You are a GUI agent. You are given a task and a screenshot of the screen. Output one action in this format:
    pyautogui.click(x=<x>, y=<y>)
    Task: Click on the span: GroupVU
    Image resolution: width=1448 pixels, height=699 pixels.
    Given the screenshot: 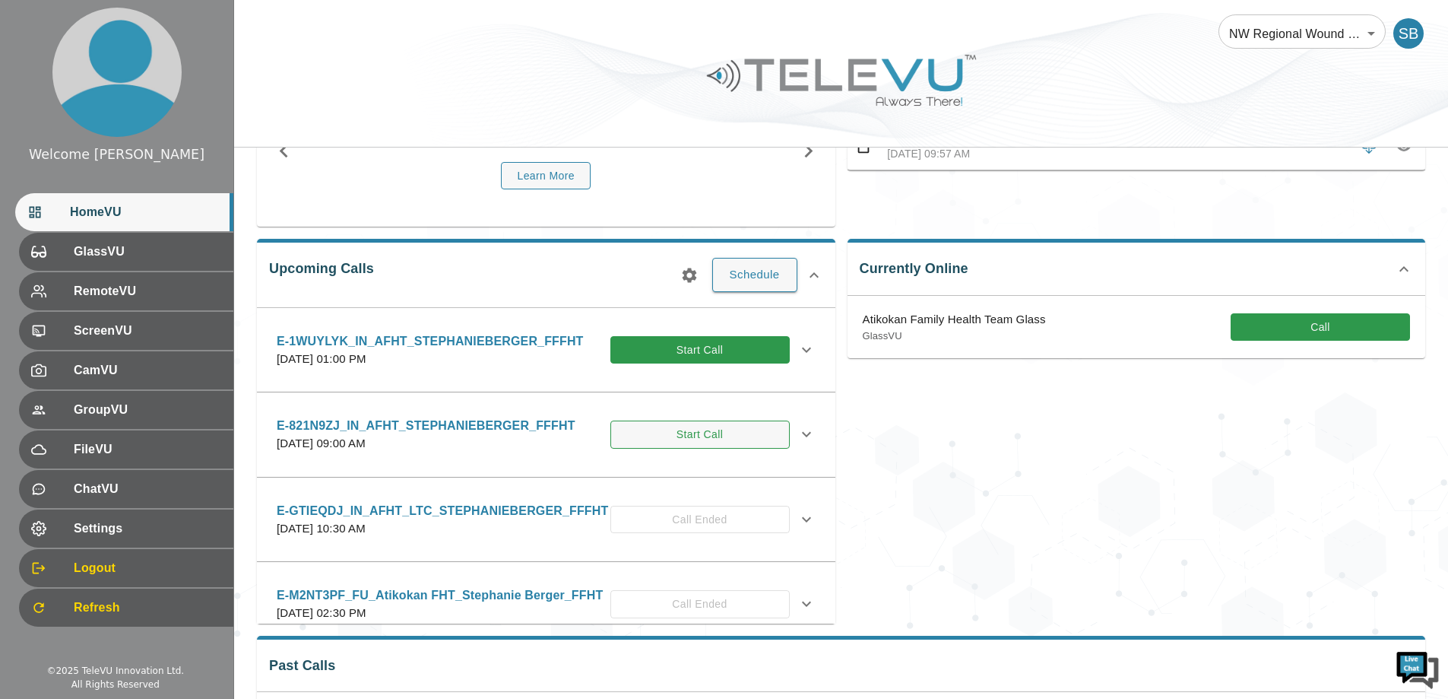 What is the action you would take?
    pyautogui.click(x=147, y=410)
    